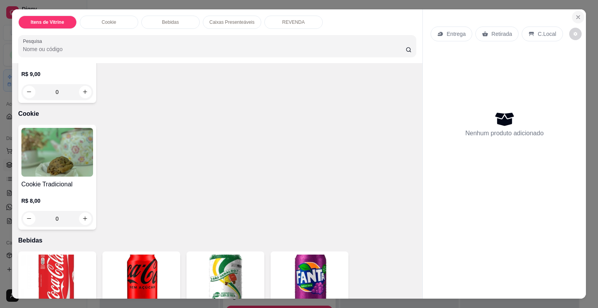 This screenshot has height=308, width=598. Describe the element at coordinates (47, 22) in the screenshot. I see `p: Itens de Vitrine` at that location.